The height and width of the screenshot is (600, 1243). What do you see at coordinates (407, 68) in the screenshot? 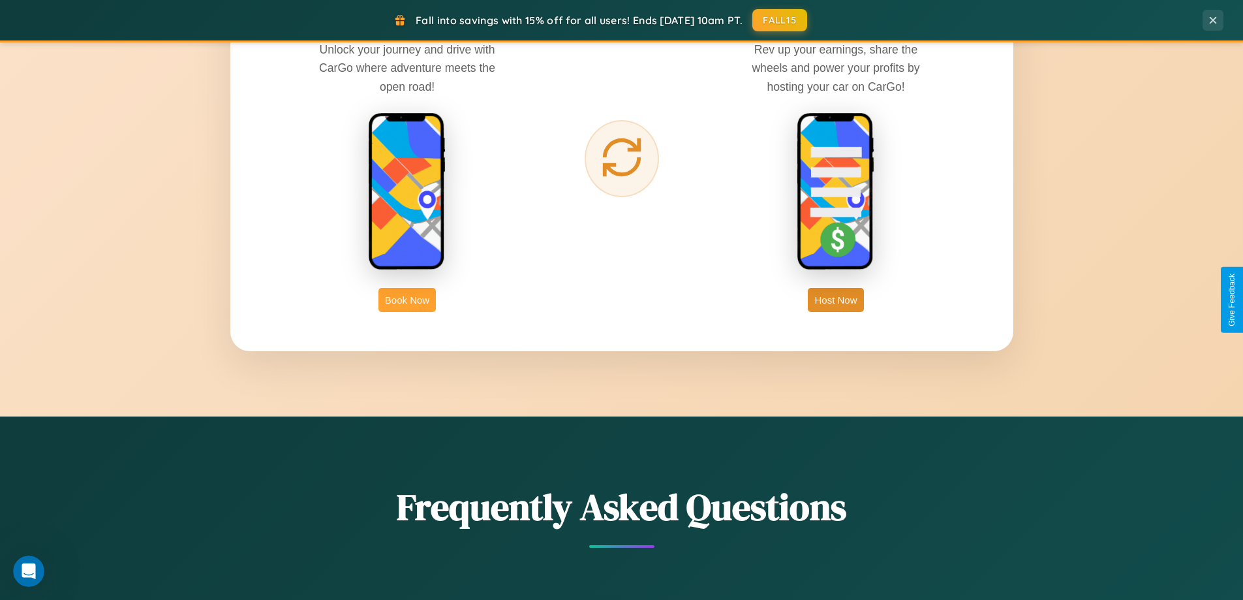
I see `p: Unlock your journey and drive with CarGo where adventure meets the open road!` at bounding box center [407, 68].